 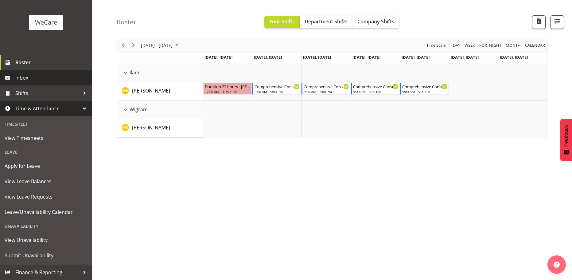 What do you see at coordinates (424, 89) in the screenshot?
I see `div: Matthew Brewer"s event - Comprehensive Consult Begin From Friday, August 29, 2025 at 9:00:00 AM G...` at bounding box center [424, 89].